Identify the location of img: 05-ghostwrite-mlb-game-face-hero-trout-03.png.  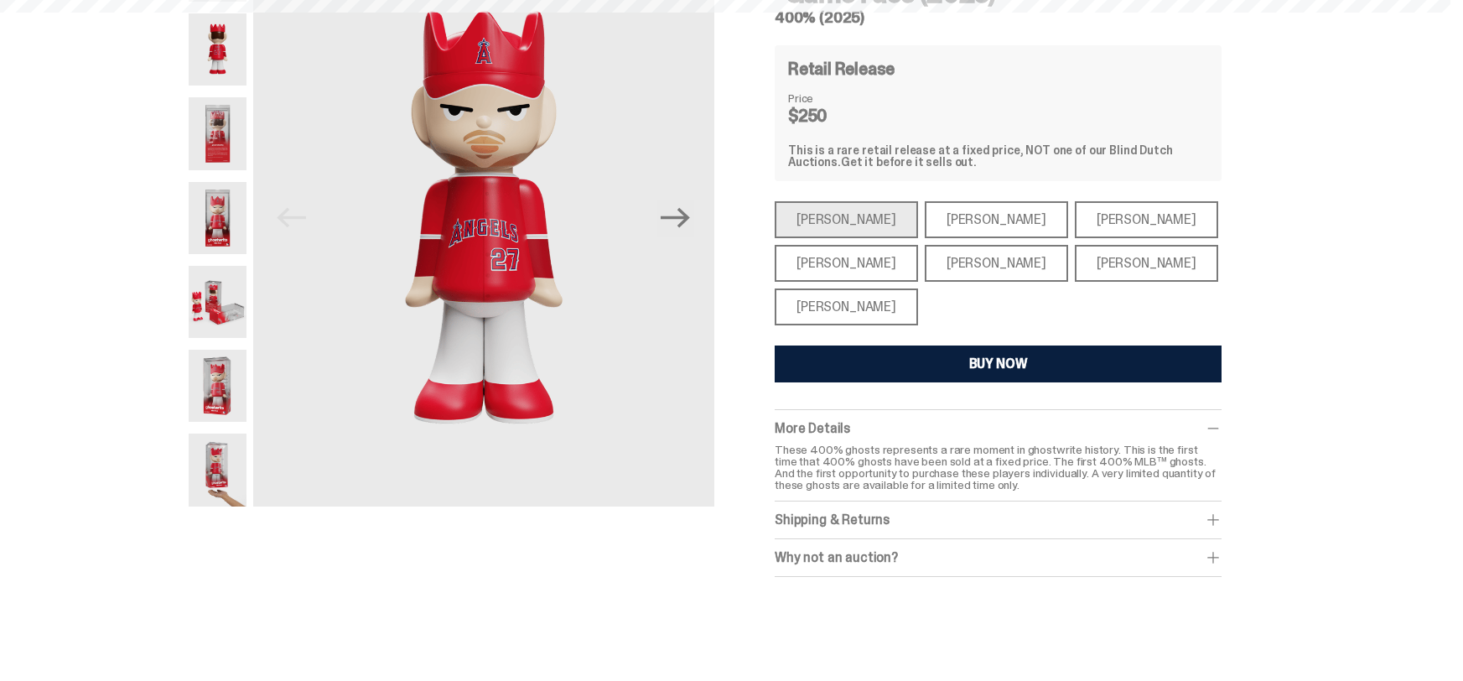
(217, 386).